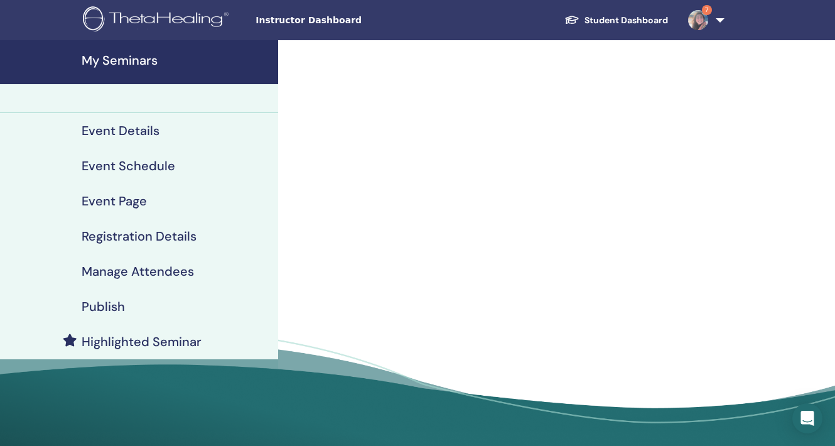 The width and height of the screenshot is (835, 446). What do you see at coordinates (707, 10) in the screenshot?
I see `span: 7` at bounding box center [707, 10].